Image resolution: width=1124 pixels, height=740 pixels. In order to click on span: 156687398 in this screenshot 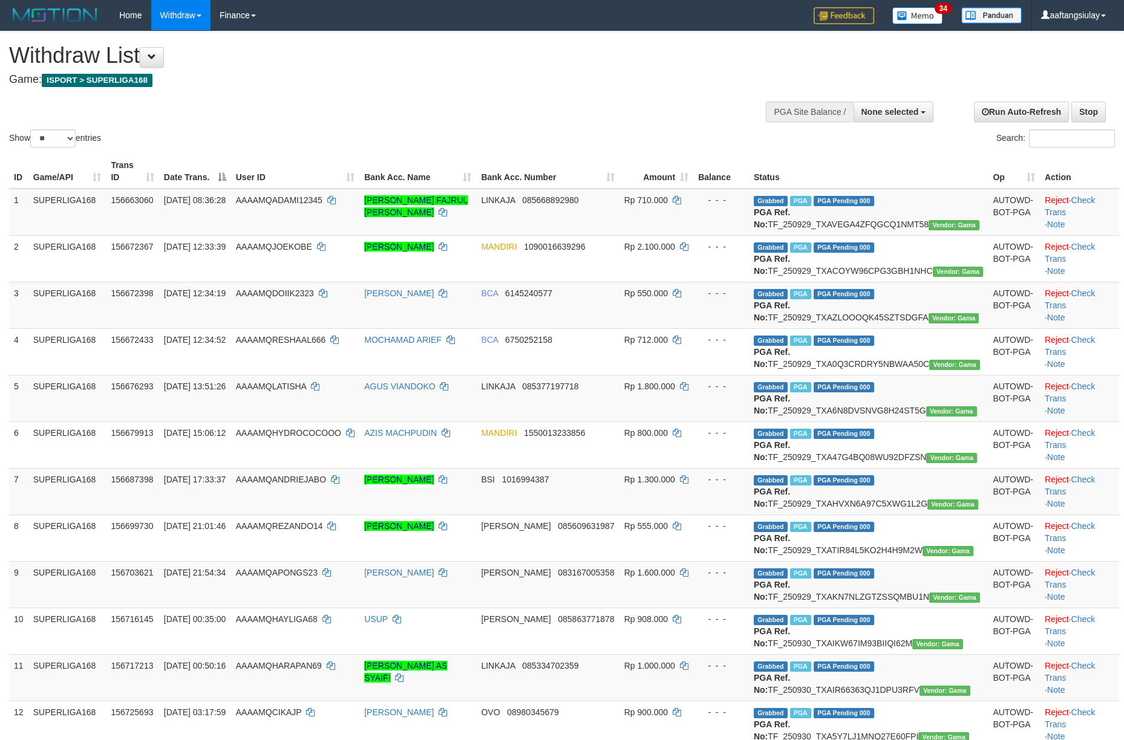, I will do `click(132, 480)`.